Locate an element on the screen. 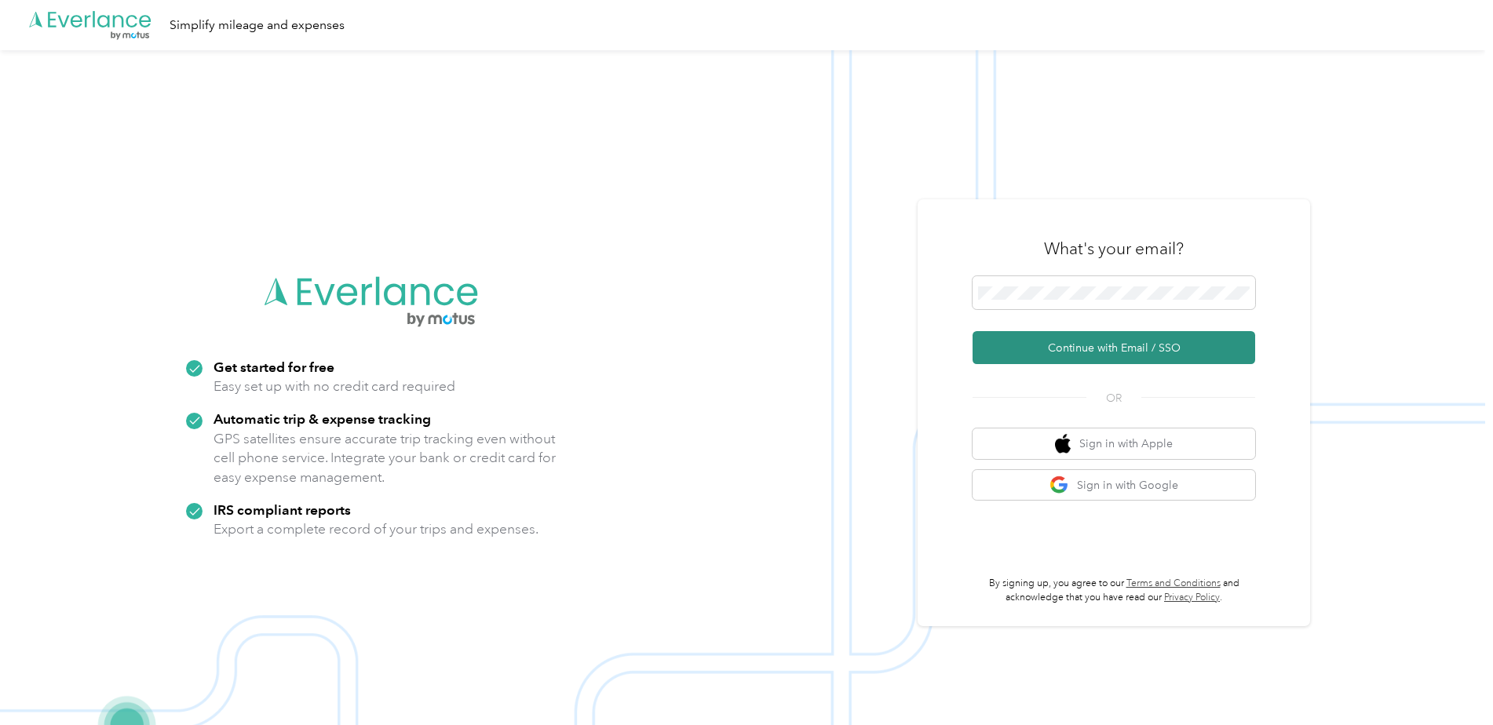 This screenshot has height=725, width=1493. h3: What's your email? is located at coordinates (1114, 249).